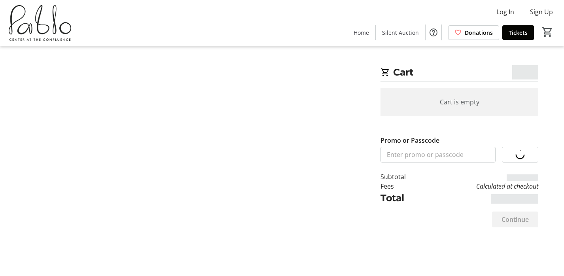 This screenshot has width=564, height=276. What do you see at coordinates (401, 32) in the screenshot?
I see `span: Silent Auction` at bounding box center [401, 32].